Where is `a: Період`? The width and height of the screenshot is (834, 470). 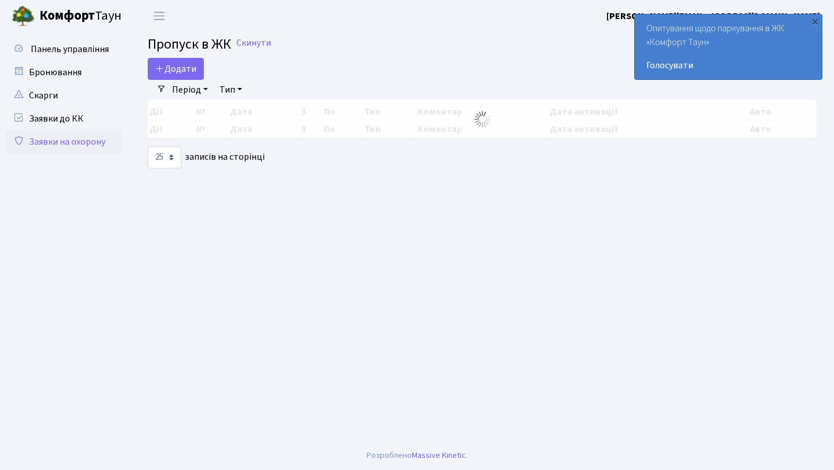
a: Період is located at coordinates (190, 90).